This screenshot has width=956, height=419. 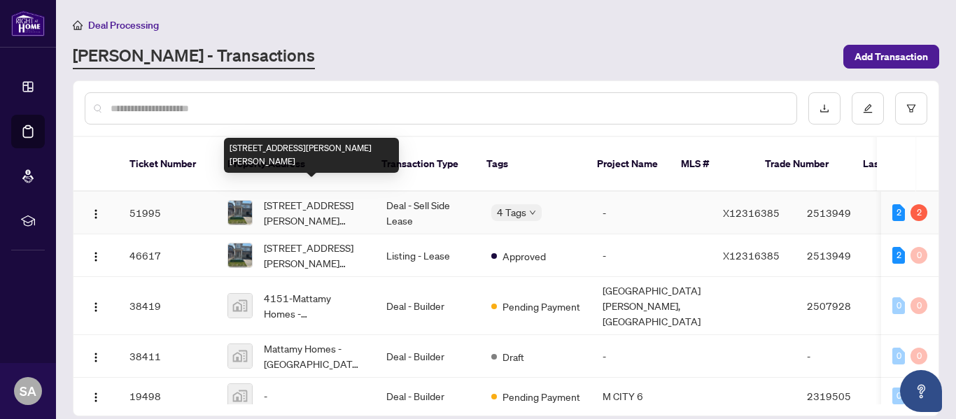 I want to click on th: Project Name, so click(x=628, y=165).